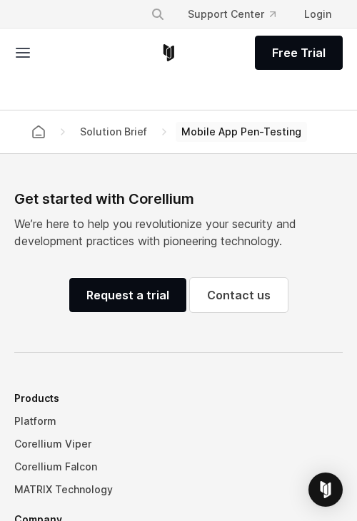 The image size is (357, 521). What do you see at coordinates (325, 490) in the screenshot?
I see `div: Open Intercom Messenger` at bounding box center [325, 490].